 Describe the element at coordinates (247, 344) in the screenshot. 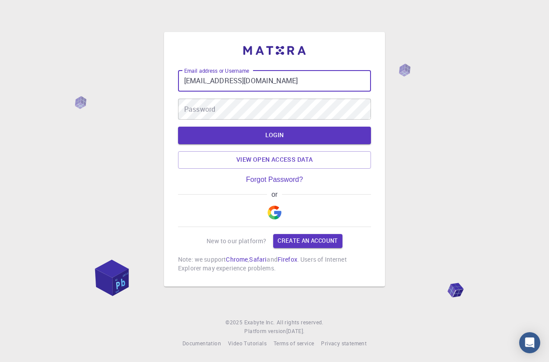

I see `a: Video Tutorials` at that location.